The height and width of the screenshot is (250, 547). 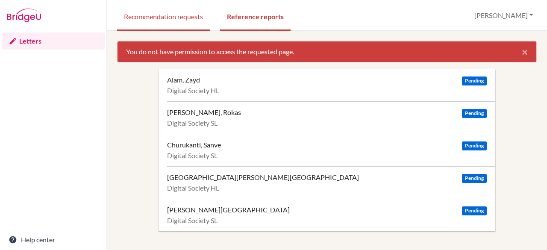 I want to click on a: Help center, so click(x=53, y=240).